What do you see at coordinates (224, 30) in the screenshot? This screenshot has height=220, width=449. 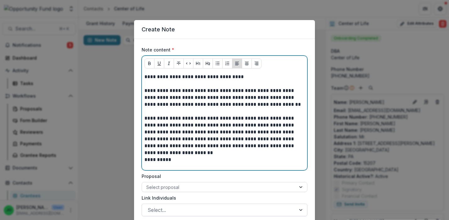 I see `header: Create Note` at bounding box center [224, 30].